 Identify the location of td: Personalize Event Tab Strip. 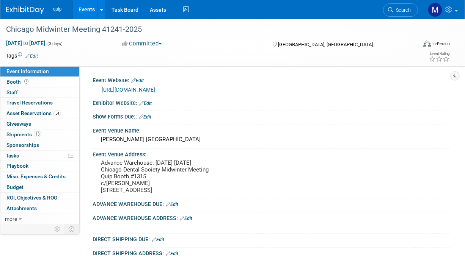
(57, 229).